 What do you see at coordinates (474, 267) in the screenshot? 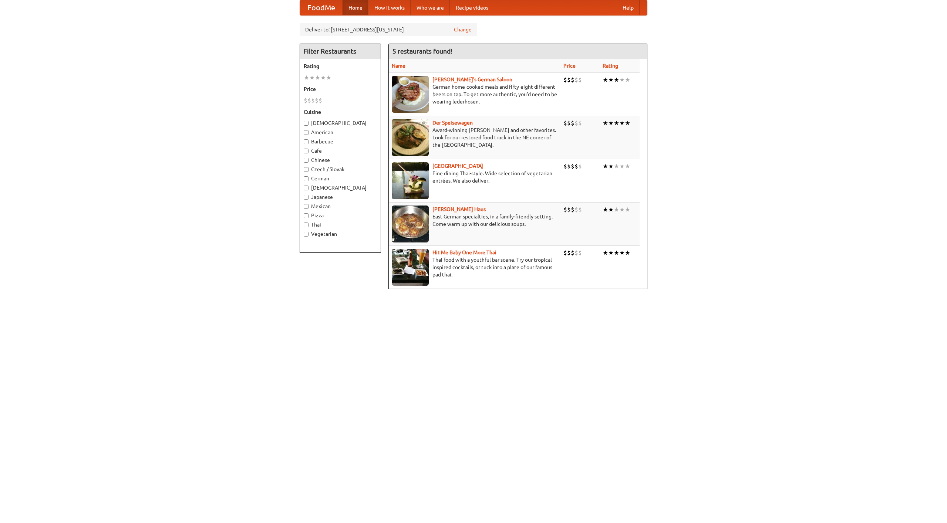
I see `p: Thai food with a youthful bar scene. Try our tropical inspired cocktails, or tuck into a plate of...` at bounding box center [474, 267].